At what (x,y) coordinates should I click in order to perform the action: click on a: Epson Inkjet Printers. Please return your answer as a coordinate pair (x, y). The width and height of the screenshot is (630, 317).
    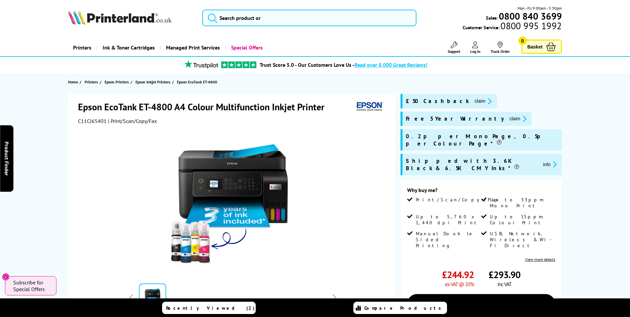
    Looking at the image, I should click on (154, 82).